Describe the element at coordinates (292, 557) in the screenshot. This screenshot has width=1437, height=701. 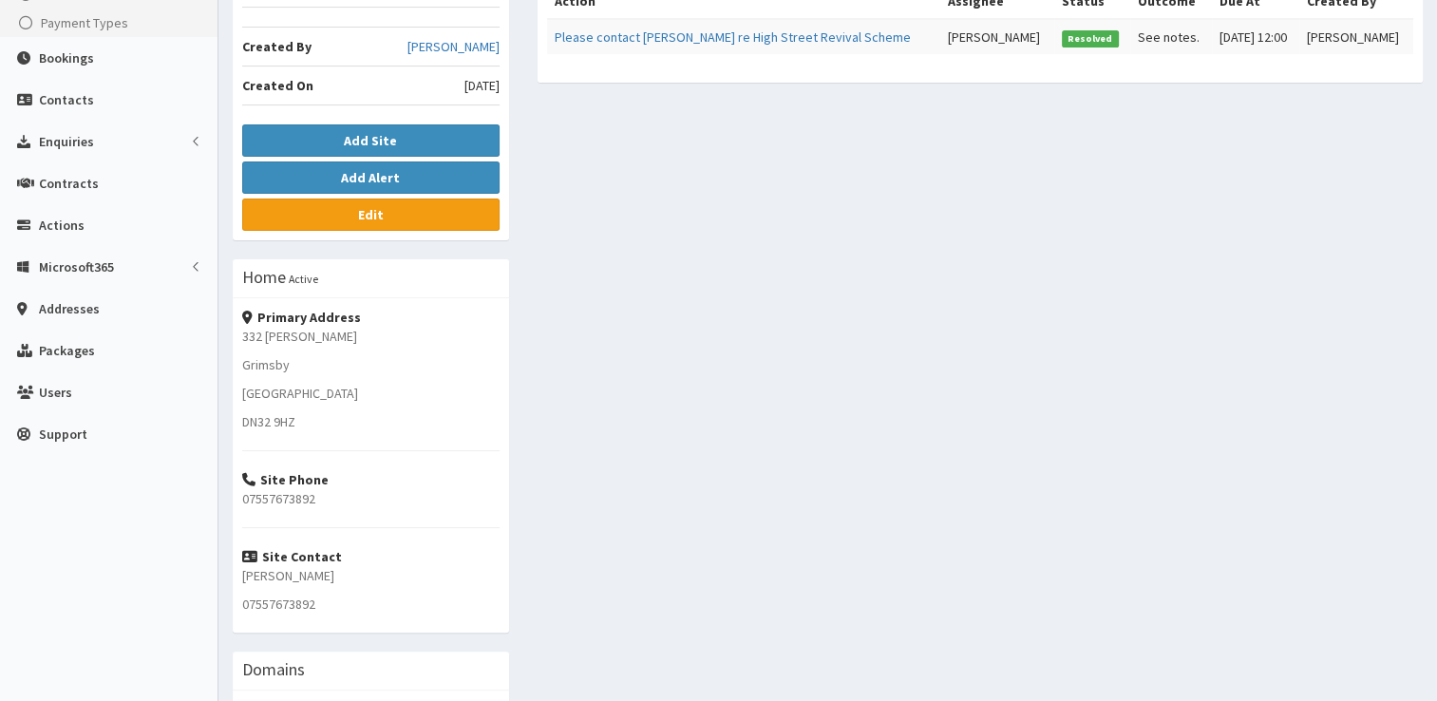
I see `strong: Site Contact` at that location.